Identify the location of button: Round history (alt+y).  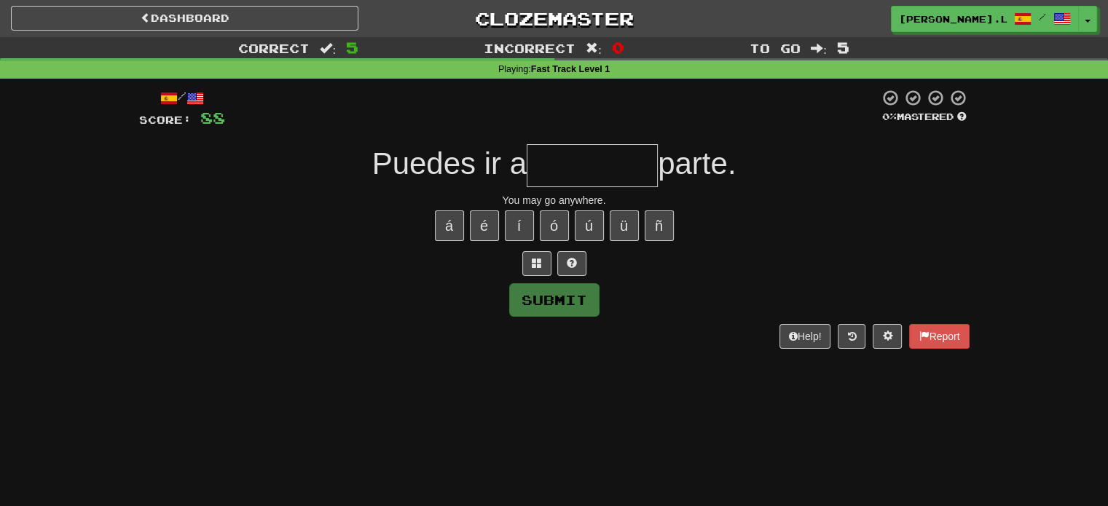
(852, 337).